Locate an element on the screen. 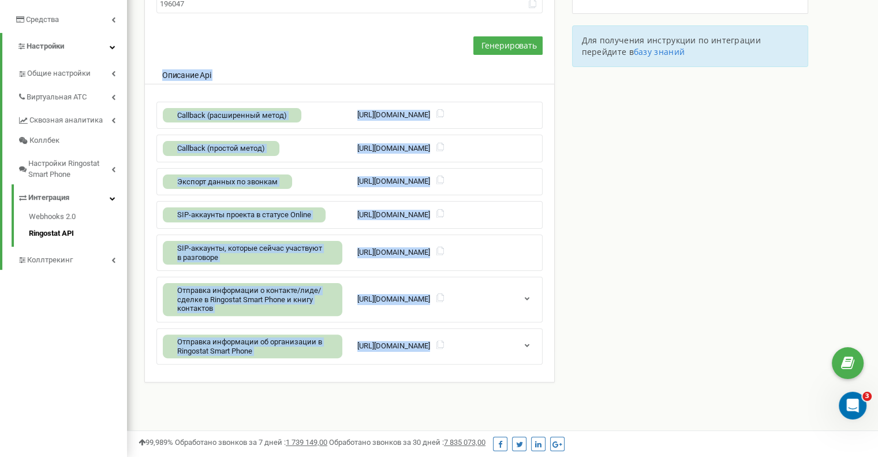 This screenshot has width=878, height=457. u: 1 739 149,00 is located at coordinates (307, 442).